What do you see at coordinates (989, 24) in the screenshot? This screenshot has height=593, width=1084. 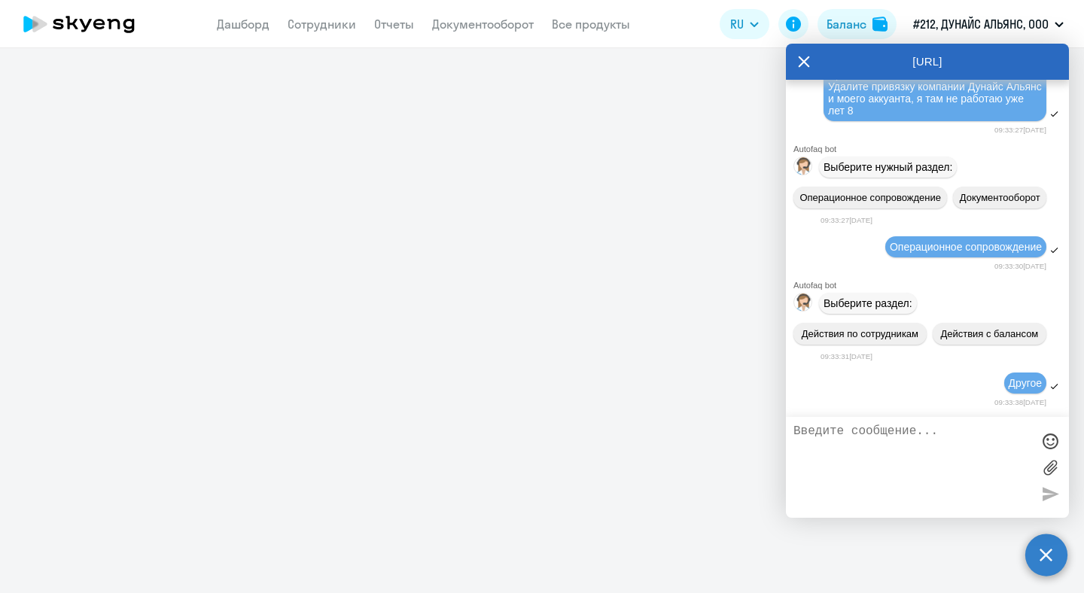 I see `button: #212, ДУНАЙС АЛЬЯНС, ООО` at bounding box center [989, 24].